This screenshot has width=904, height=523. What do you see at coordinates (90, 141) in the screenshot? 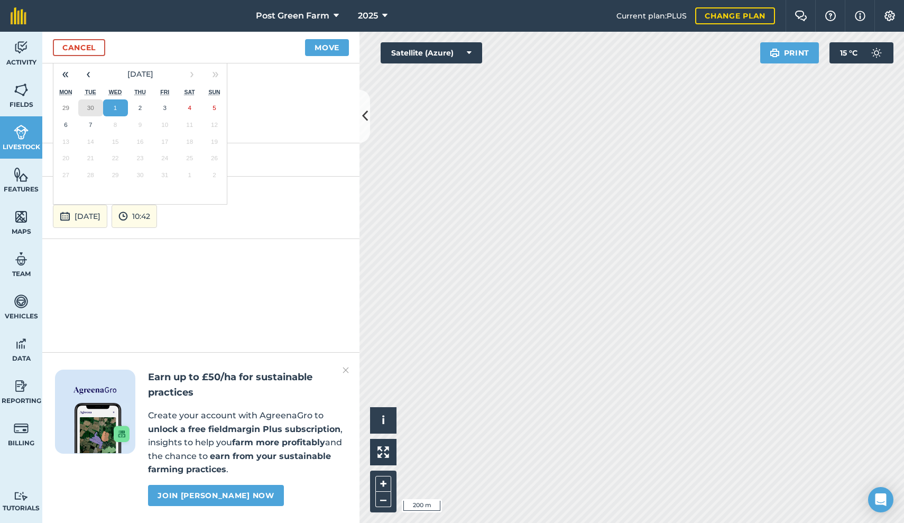
I see `abbr: 14 October 2025` at bounding box center [90, 141].